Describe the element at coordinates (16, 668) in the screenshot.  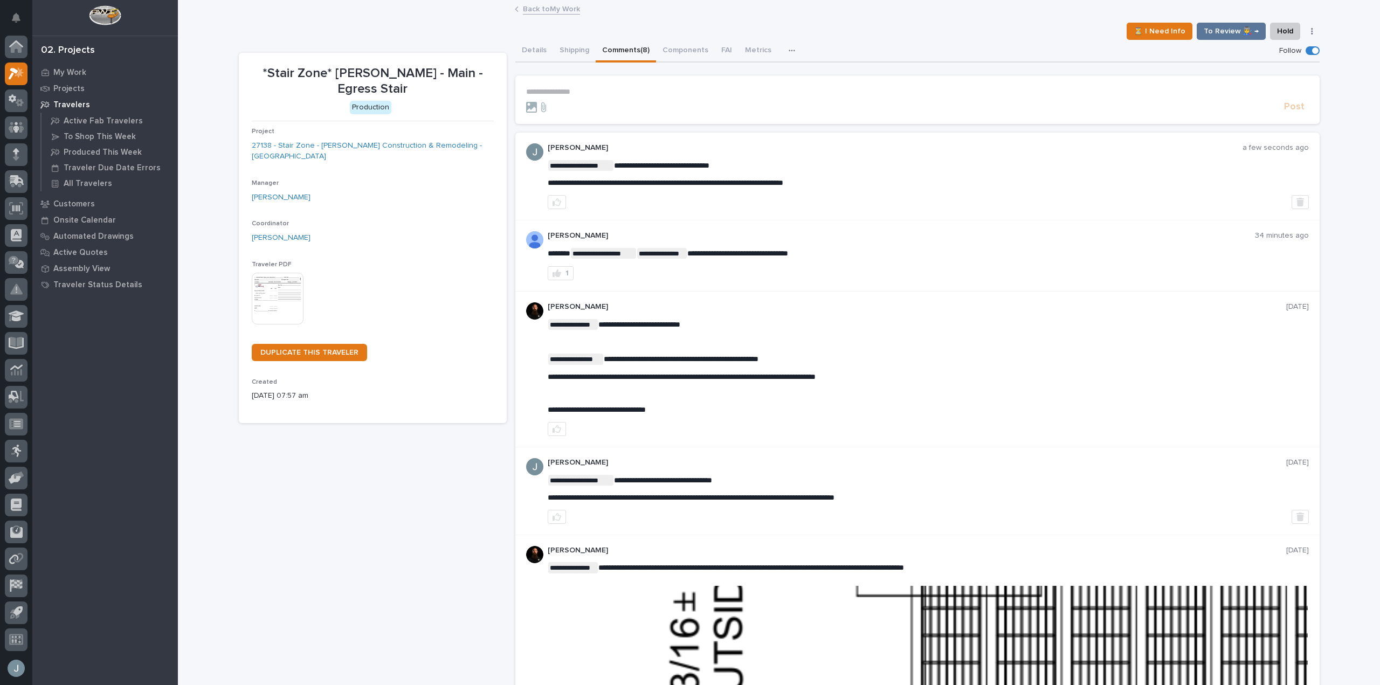
I see `button: users-avatar` at that location.